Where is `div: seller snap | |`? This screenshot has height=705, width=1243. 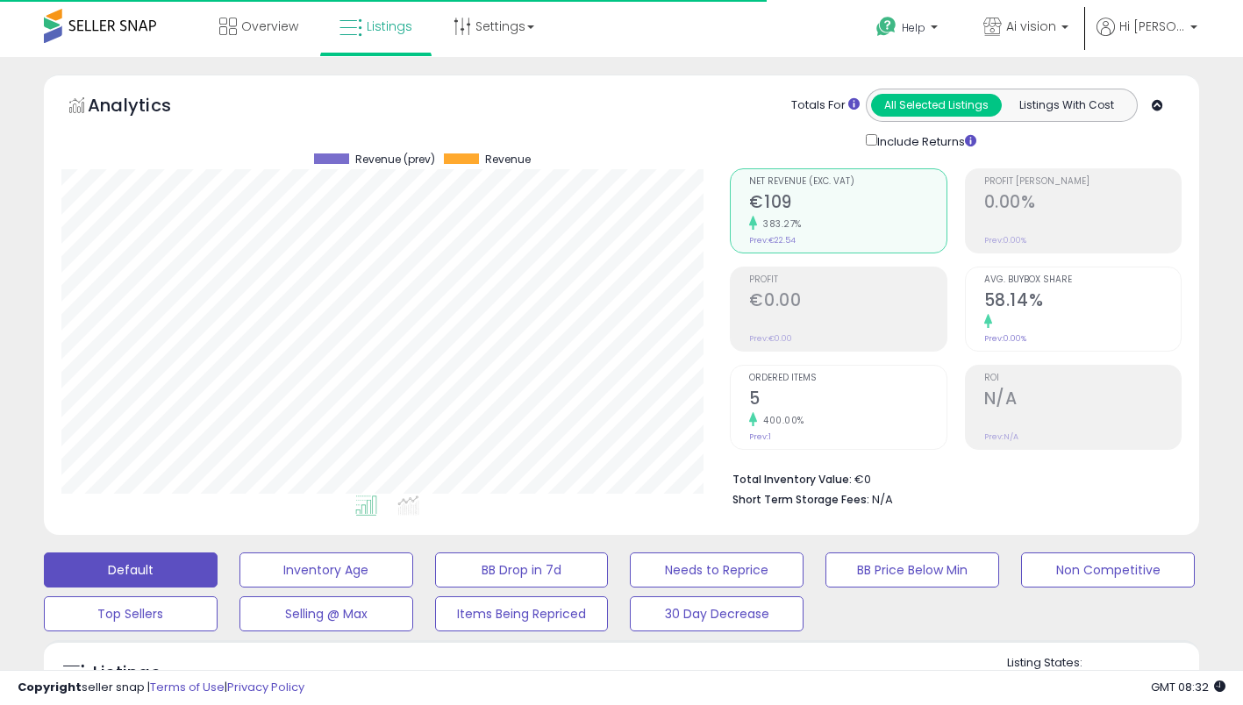
div: seller snap | | is located at coordinates (161, 688).